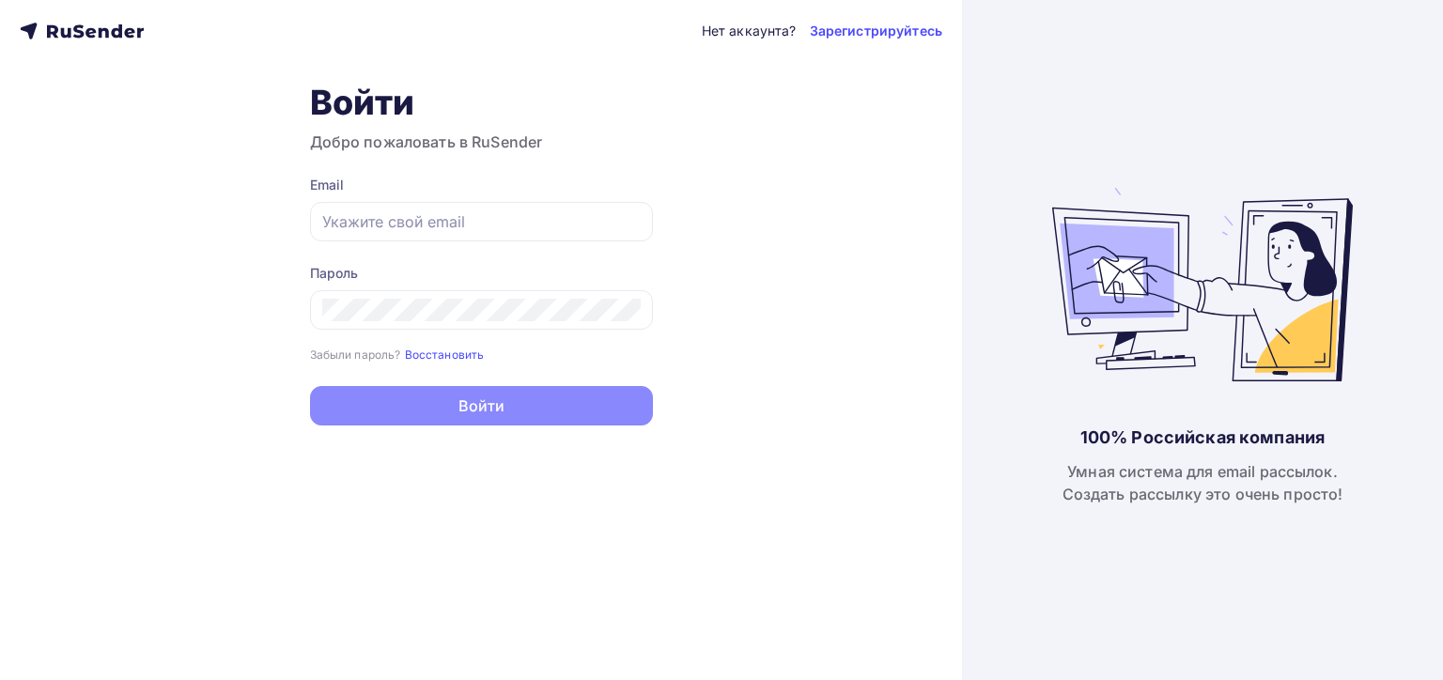 The height and width of the screenshot is (680, 1443). What do you see at coordinates (481, 406) in the screenshot?
I see `button: Войти` at bounding box center [481, 406].